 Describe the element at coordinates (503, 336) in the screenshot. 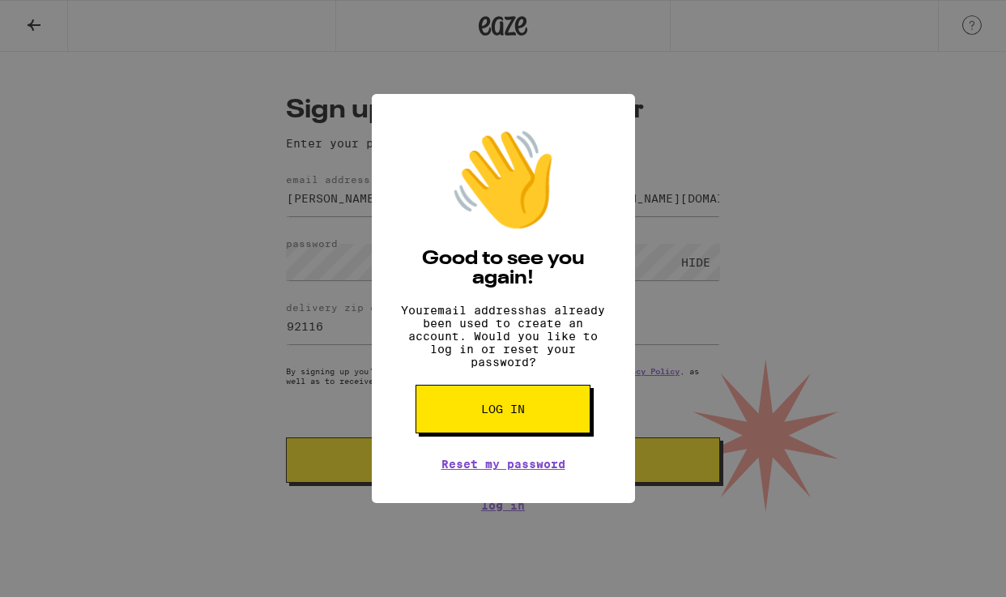

I see `p: Your email address has already been used to create an account. Would you like to log in or reset ...` at that location.